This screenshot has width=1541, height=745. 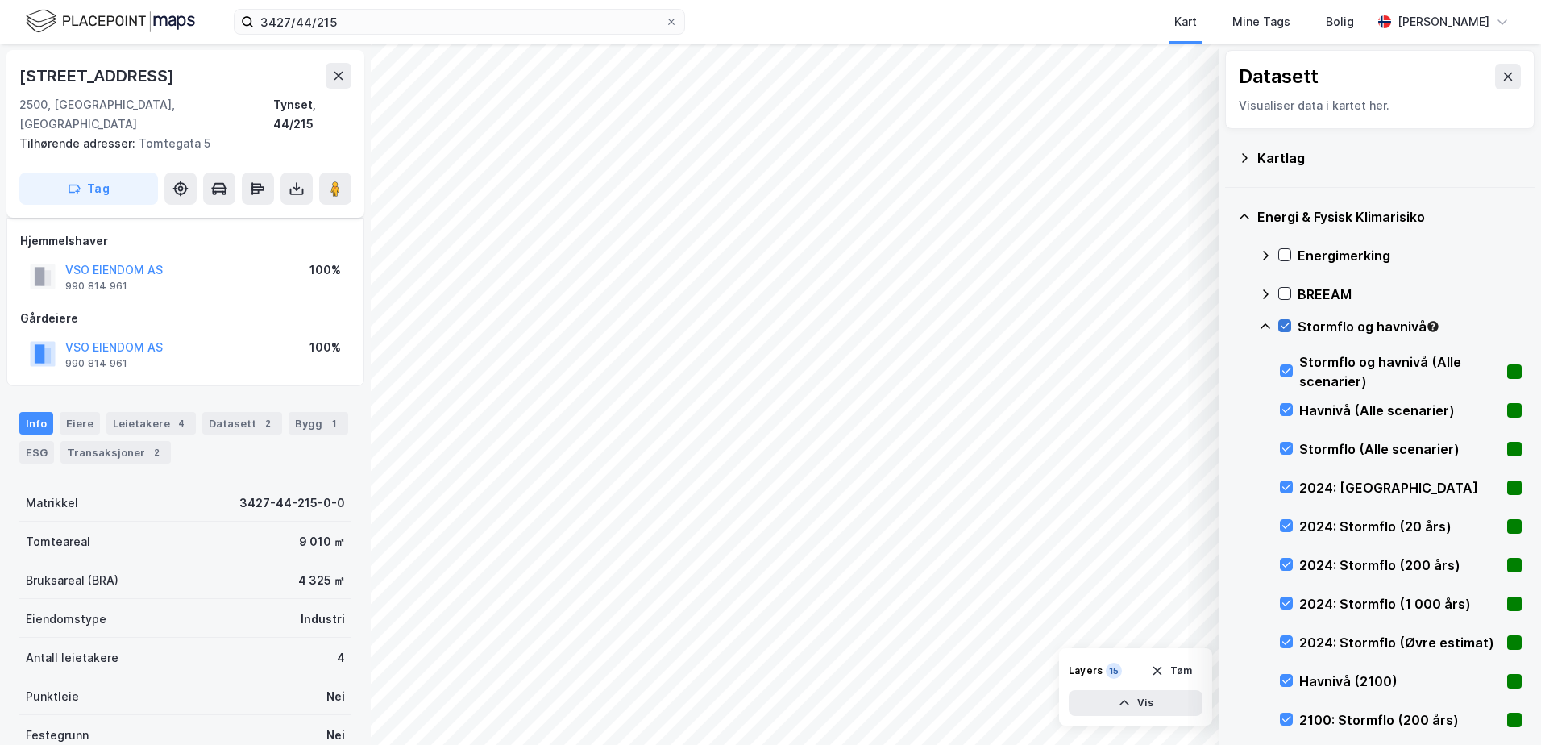 What do you see at coordinates (334, 423) in the screenshot?
I see `div: 1` at bounding box center [334, 423].